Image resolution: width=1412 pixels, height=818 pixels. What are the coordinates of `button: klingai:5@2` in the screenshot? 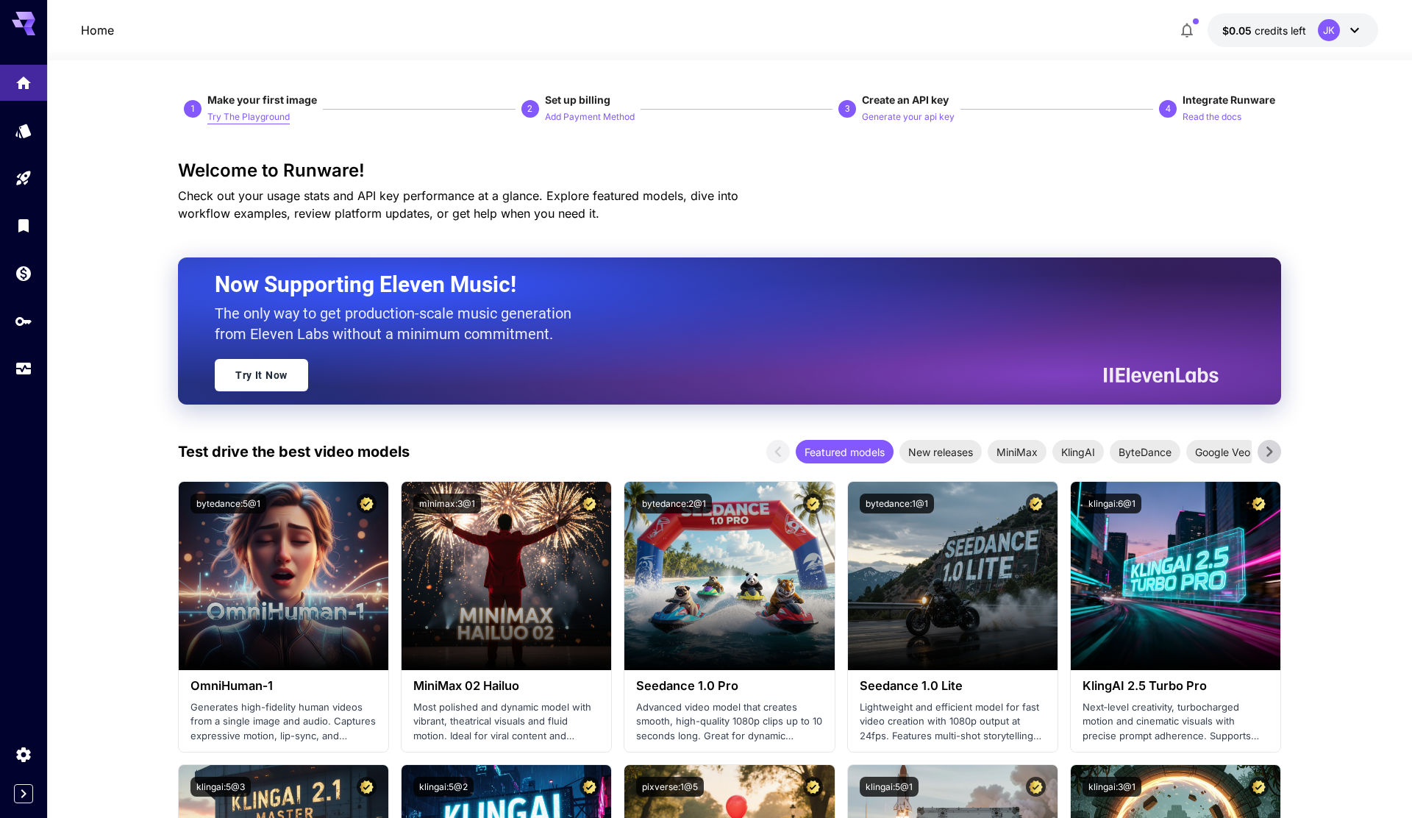 It's located at (443, 786).